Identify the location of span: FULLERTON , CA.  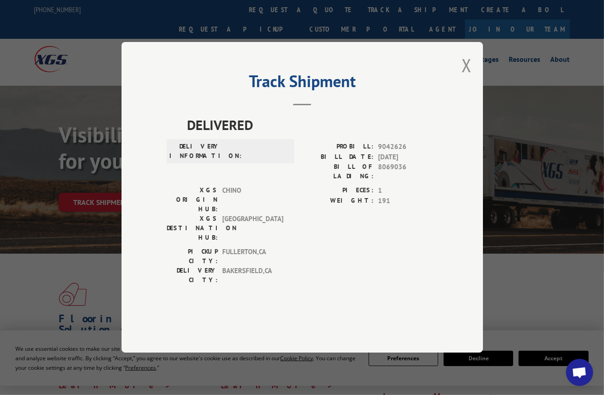
(252, 257).